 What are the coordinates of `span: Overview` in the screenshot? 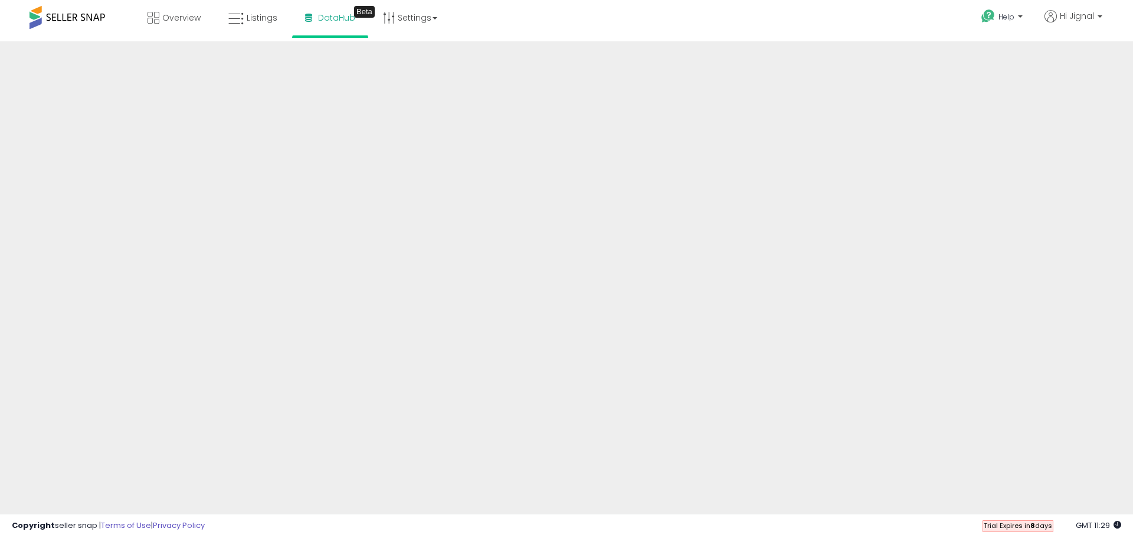 It's located at (181, 18).